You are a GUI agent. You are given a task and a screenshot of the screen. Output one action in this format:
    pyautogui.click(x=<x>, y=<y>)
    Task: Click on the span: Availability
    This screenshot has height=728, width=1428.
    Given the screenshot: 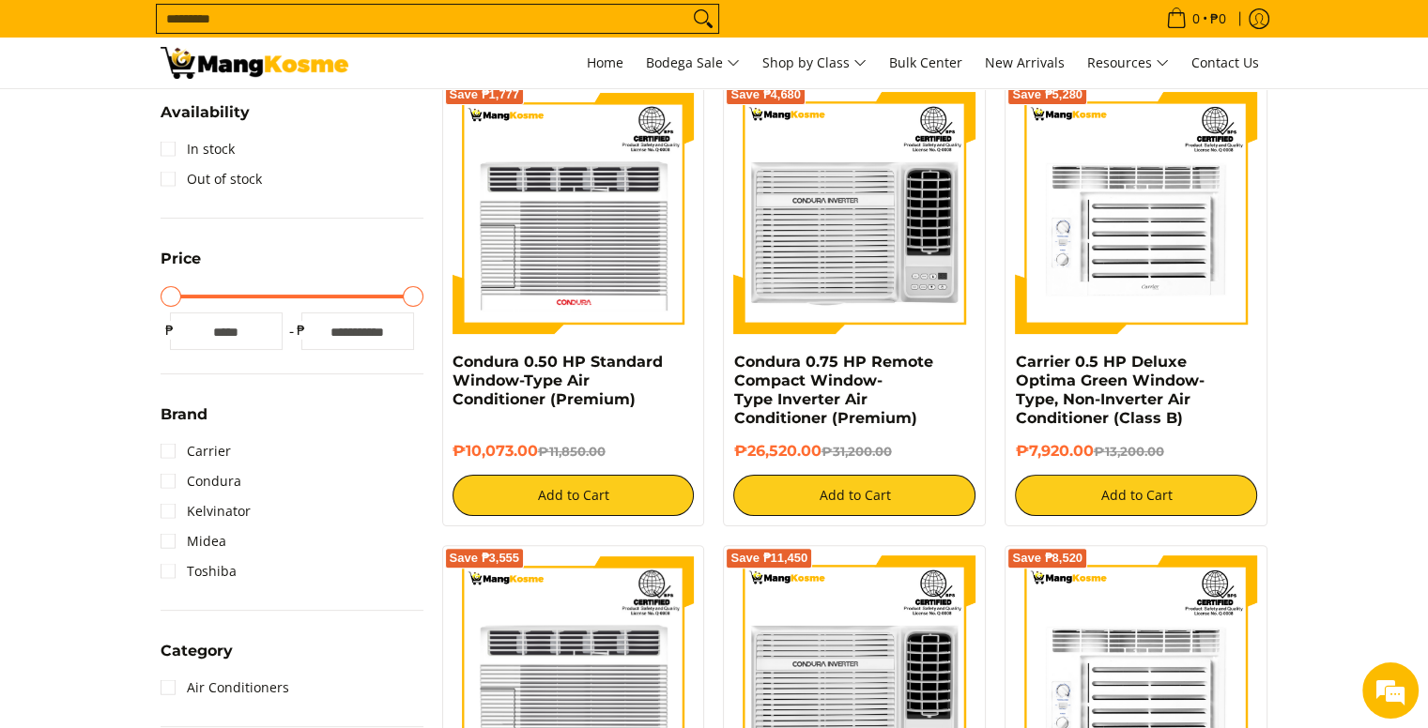 What is the action you would take?
    pyautogui.click(x=205, y=113)
    